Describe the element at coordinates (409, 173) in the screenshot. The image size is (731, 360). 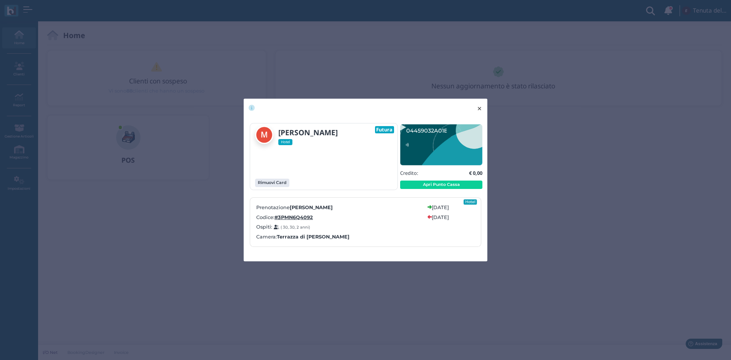
I see `h5: Credito:` at that location.